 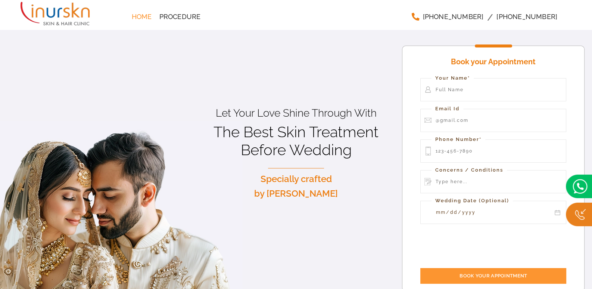 I want to click on input: Full Name, so click(x=494, y=90).